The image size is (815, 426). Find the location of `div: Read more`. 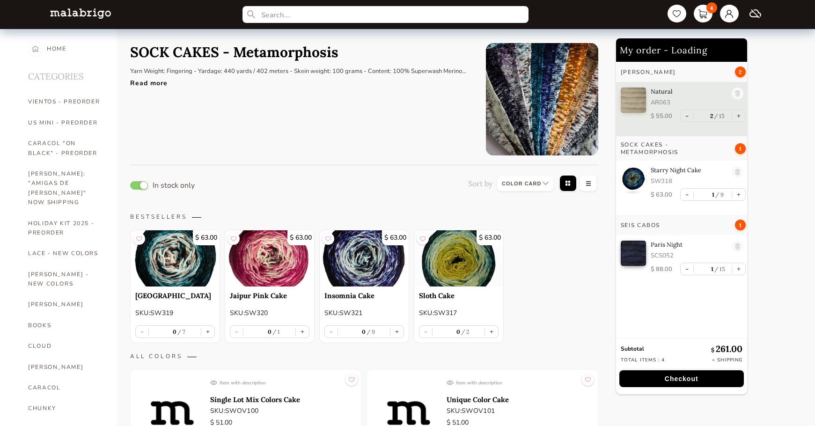

div: Read more is located at coordinates (301, 80).